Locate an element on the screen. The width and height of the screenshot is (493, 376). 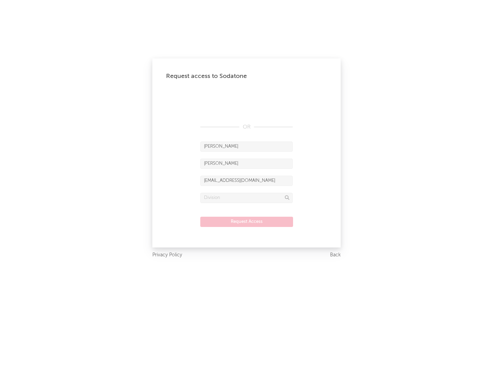
a: Privacy Policy is located at coordinates (167, 255).